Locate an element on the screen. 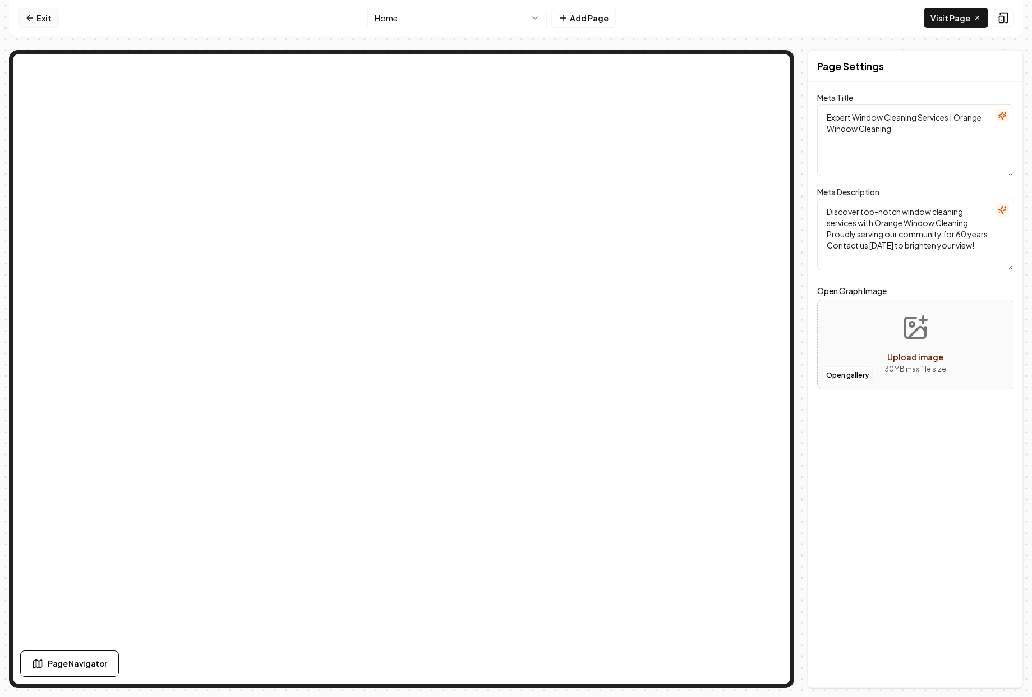 The height and width of the screenshot is (697, 1032). a: Visit Page is located at coordinates (956, 18).